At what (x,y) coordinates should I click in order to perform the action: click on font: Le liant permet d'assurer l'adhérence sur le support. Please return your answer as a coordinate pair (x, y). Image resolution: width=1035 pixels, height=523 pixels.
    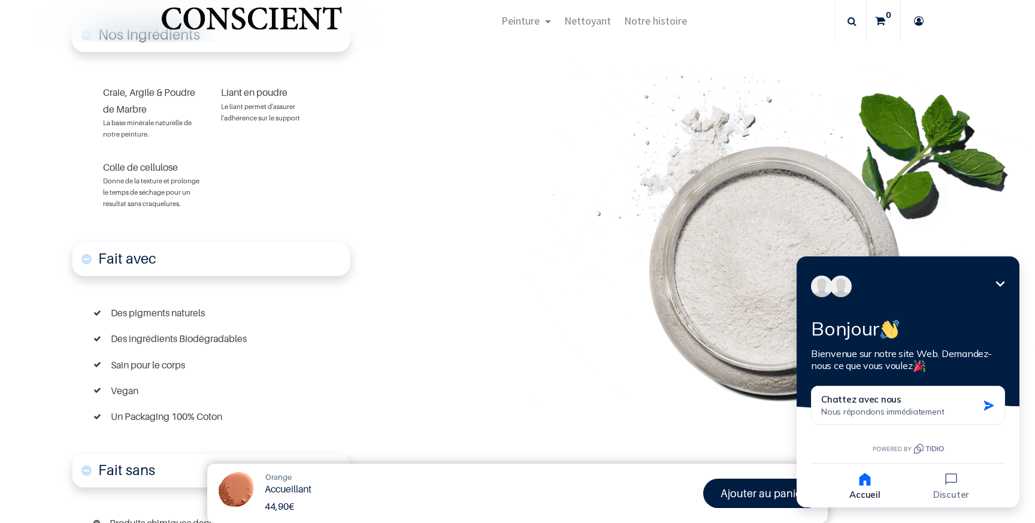
    Looking at the image, I should click on (261, 112).